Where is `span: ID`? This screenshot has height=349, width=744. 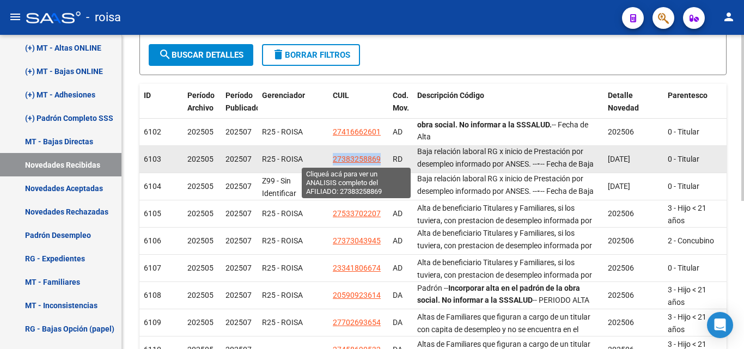
span: ID is located at coordinates (147, 95).